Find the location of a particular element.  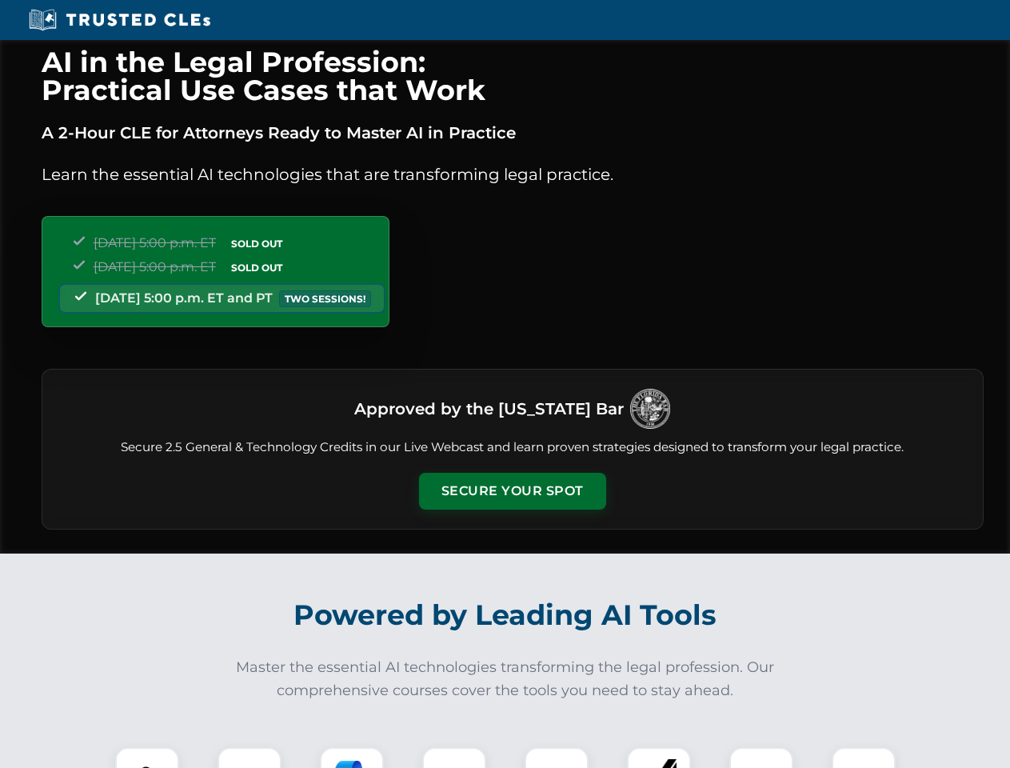

p: A 2-Hour CLE for Attorneys Ready to Master AI in Practice is located at coordinates (512, 133).